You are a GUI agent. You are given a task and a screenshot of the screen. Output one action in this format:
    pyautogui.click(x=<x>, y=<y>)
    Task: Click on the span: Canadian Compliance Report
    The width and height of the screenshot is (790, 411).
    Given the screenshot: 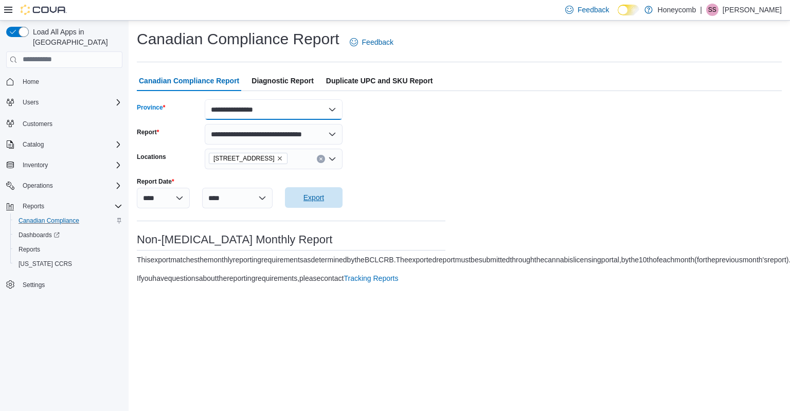 What is the action you would take?
    pyautogui.click(x=189, y=81)
    